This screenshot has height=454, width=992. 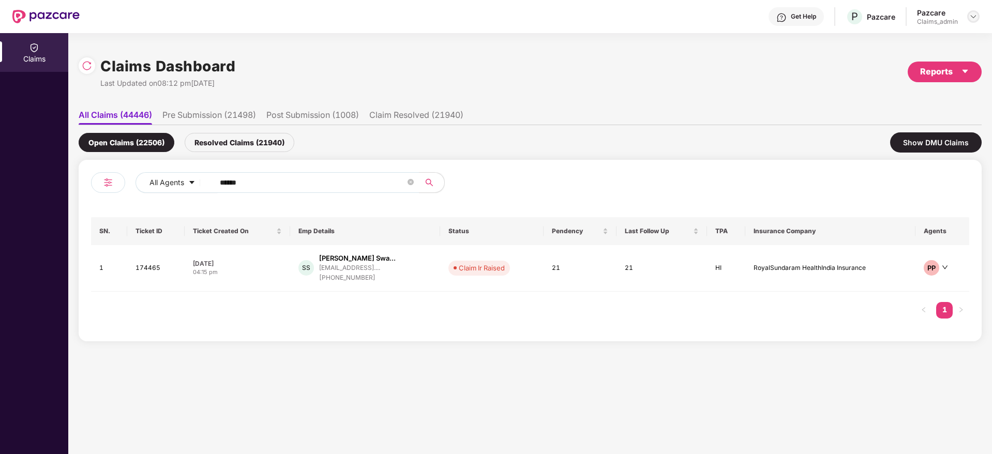 I want to click on div: 04:15 pm, so click(x=237, y=272).